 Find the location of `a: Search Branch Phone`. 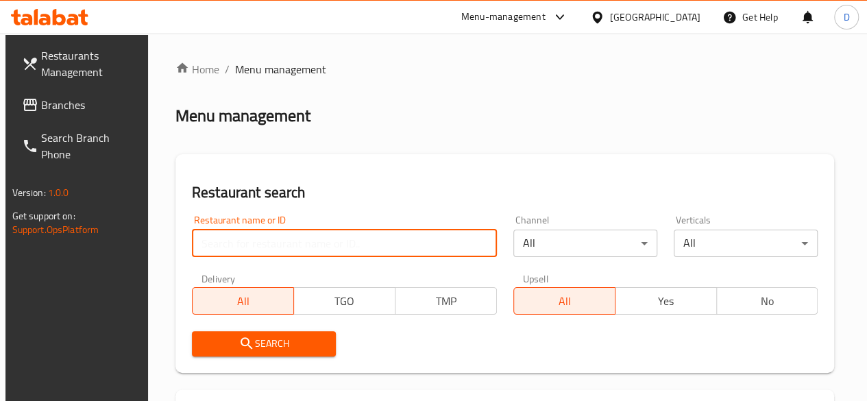

a: Search Branch Phone is located at coordinates (80, 146).